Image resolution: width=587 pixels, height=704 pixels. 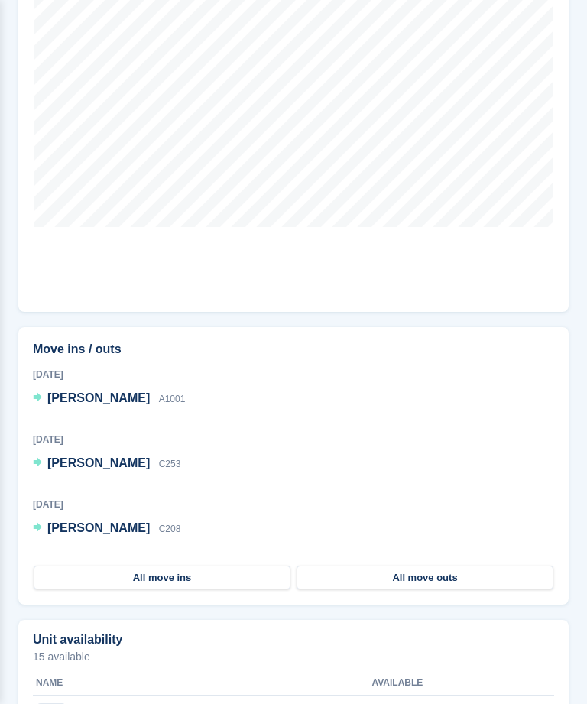 I want to click on h2: Move ins / outs, so click(x=293, y=349).